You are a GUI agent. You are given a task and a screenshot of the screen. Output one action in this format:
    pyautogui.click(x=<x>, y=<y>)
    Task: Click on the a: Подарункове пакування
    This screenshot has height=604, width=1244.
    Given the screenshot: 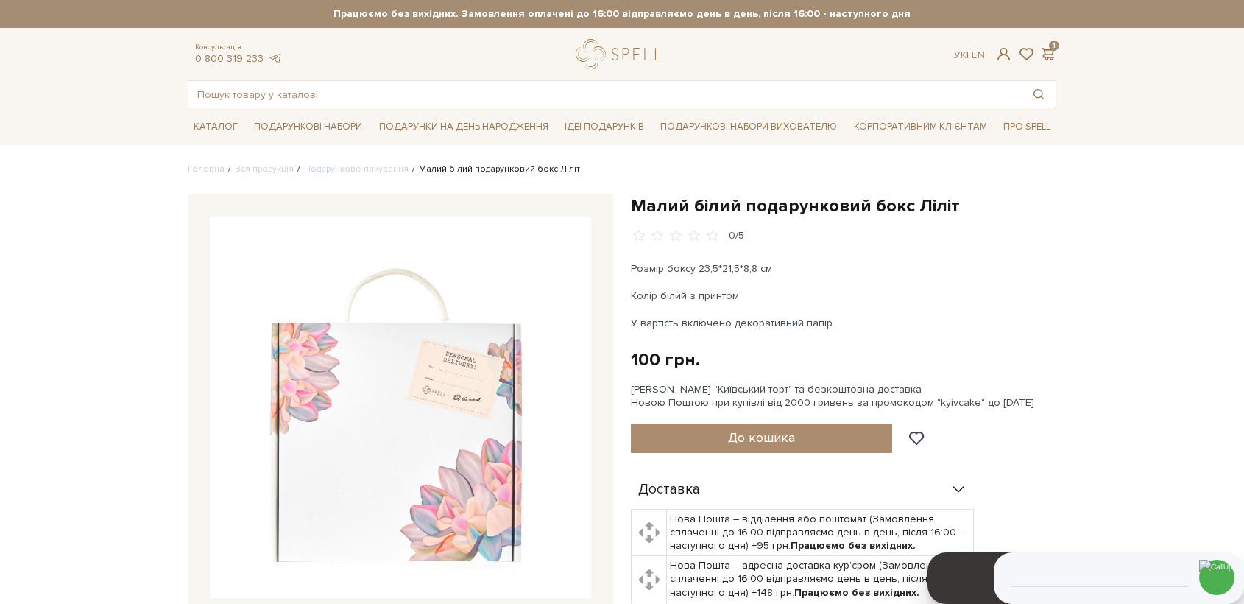 What is the action you would take?
    pyautogui.click(x=356, y=169)
    